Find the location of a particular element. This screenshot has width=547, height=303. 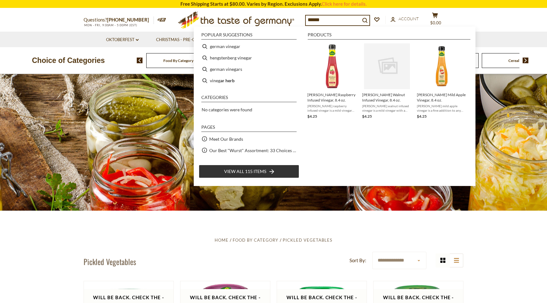

p: Questions? is located at coordinates (119, 20).